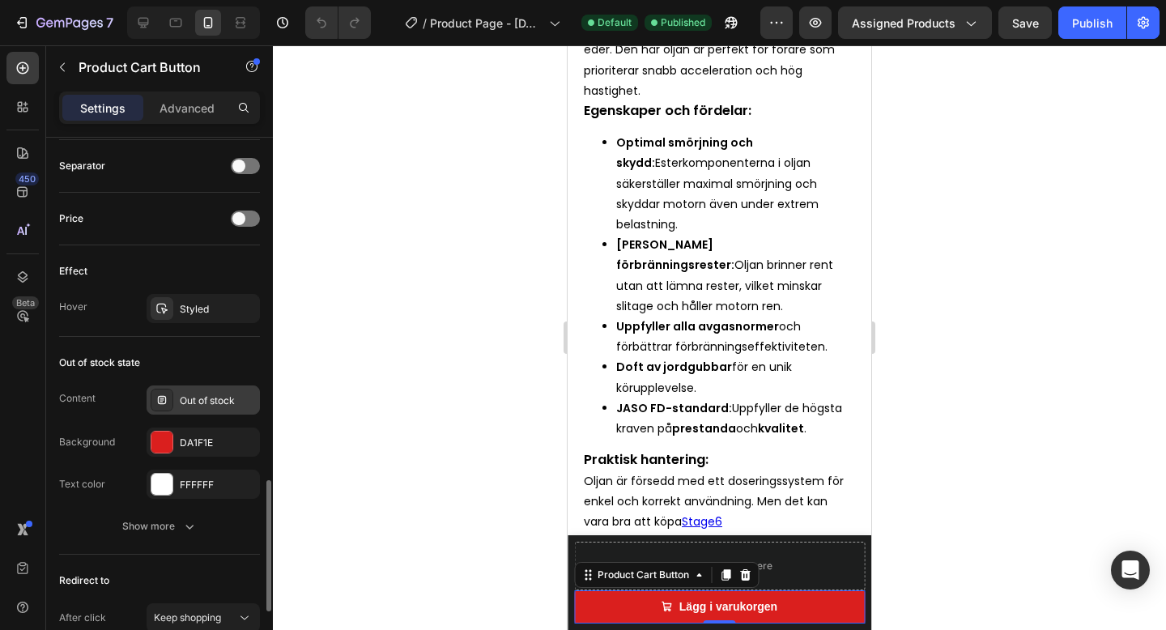  What do you see at coordinates (84, 580) in the screenshot?
I see `div: Redirect to` at bounding box center [84, 580].